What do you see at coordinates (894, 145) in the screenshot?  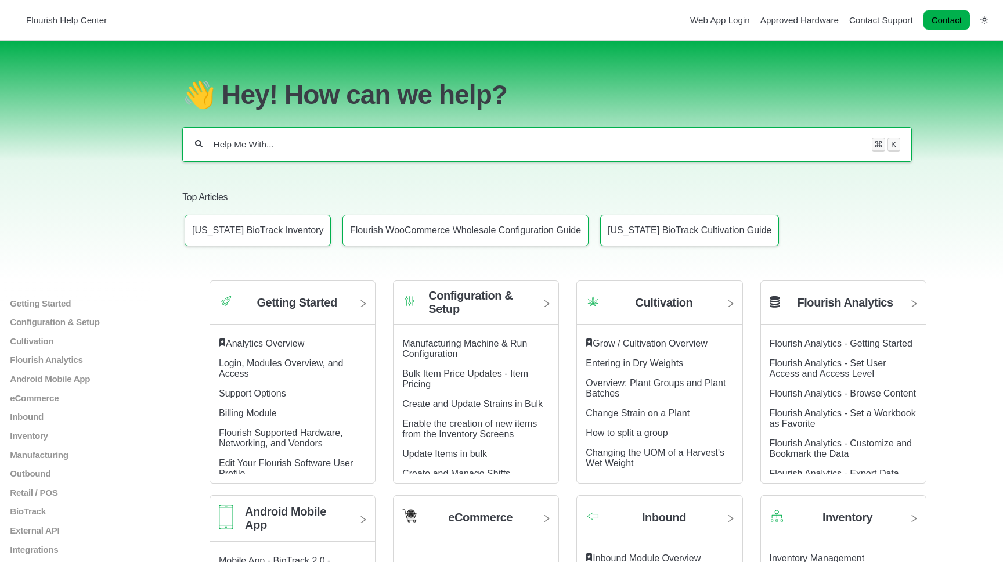 I see `kbd: K` at bounding box center [894, 145].